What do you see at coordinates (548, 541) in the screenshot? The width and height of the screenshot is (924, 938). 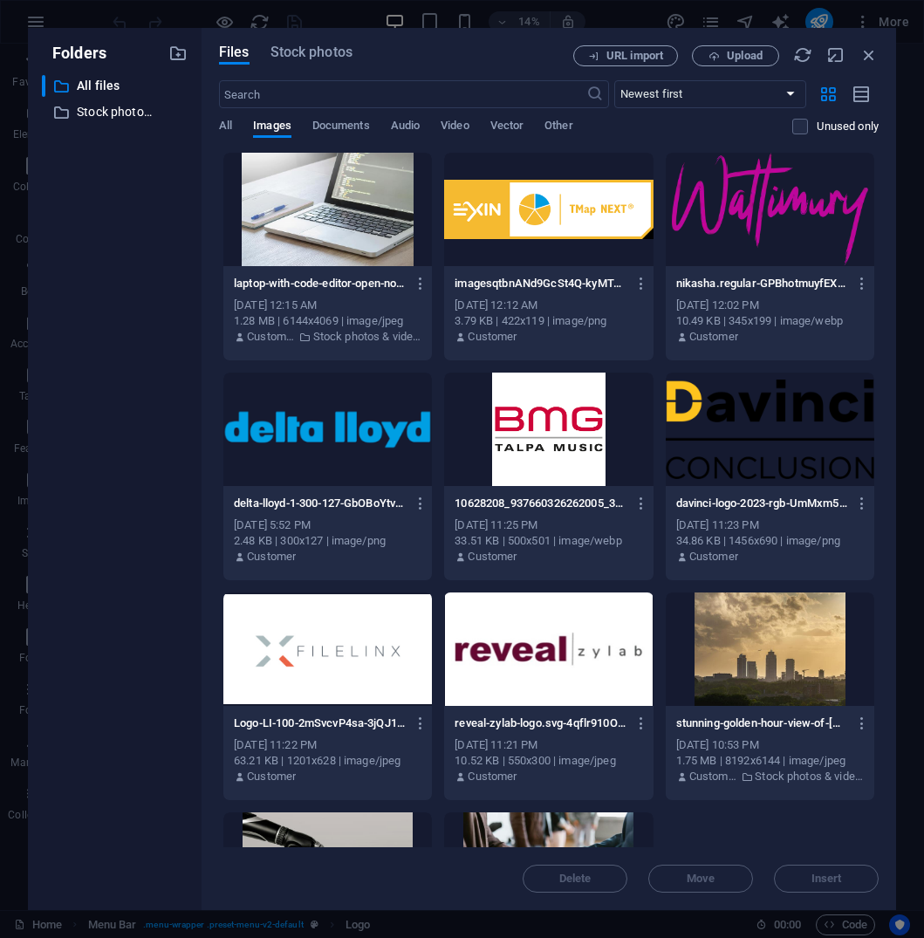 I see `div: 33.51 KB | 500x501 | image/webp` at bounding box center [548, 541].